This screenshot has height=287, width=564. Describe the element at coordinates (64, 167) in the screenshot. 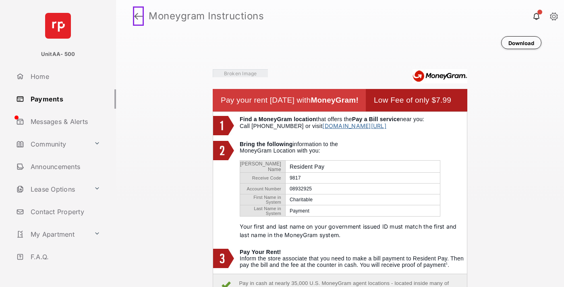

I see `a: Announcements` at that location.